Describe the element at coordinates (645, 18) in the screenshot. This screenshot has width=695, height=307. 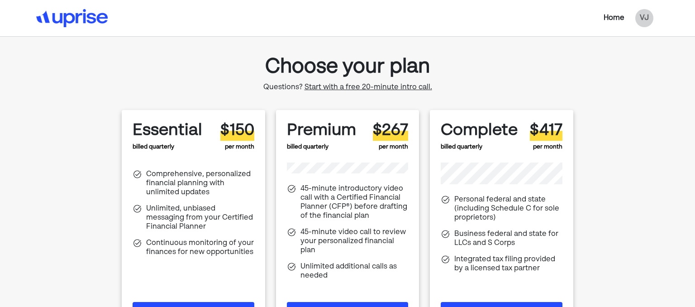
I see `div: VJ` at that location.